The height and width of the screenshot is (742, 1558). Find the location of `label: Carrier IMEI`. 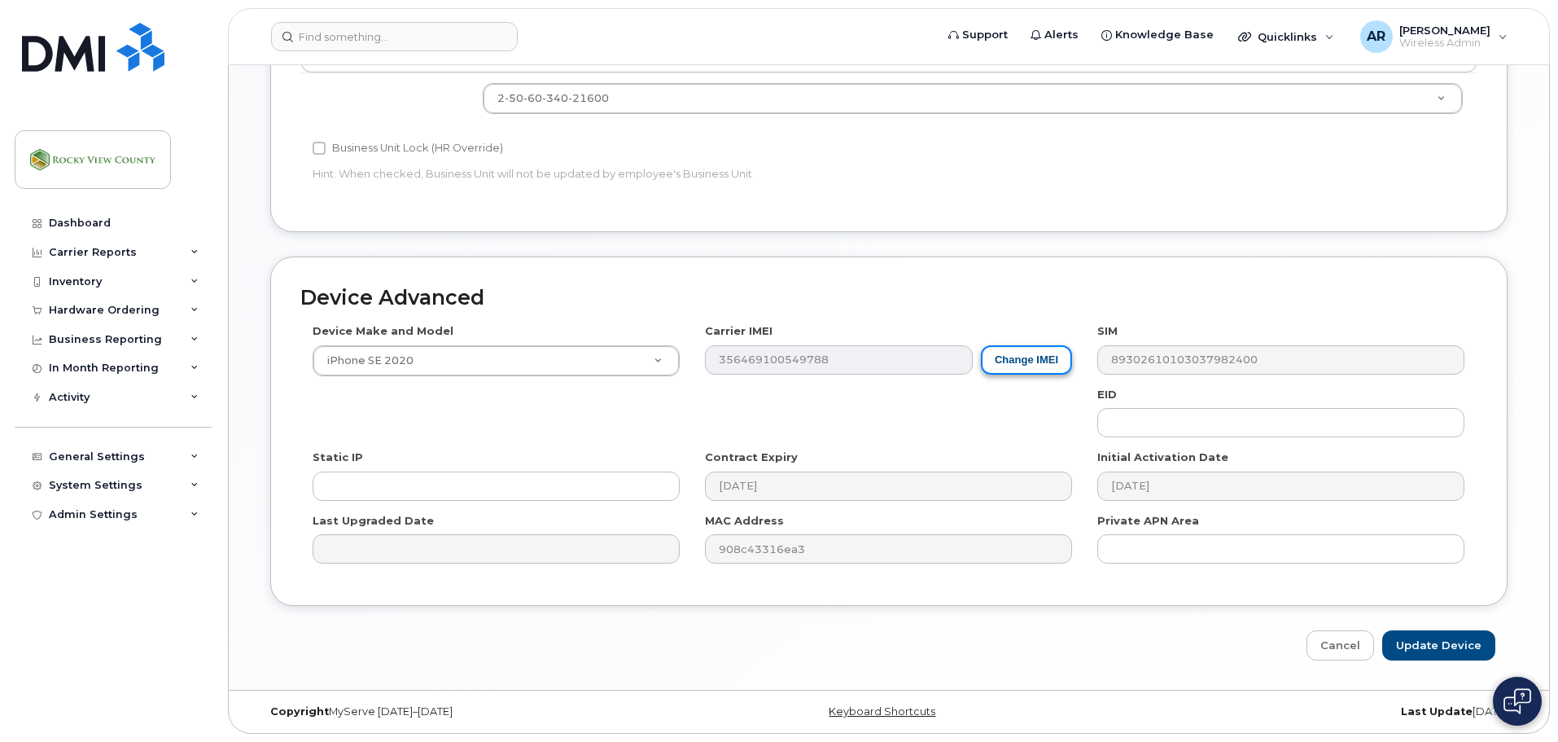

label: Carrier IMEI is located at coordinates (738, 331).